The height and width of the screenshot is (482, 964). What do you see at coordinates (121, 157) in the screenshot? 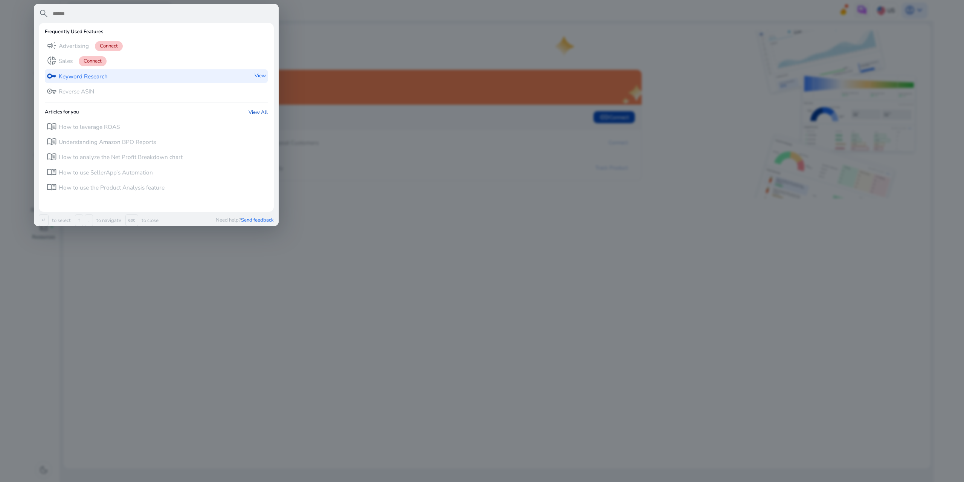
I see `p: How to analyze the Net Profit Breakdown chart` at bounding box center [121, 157].